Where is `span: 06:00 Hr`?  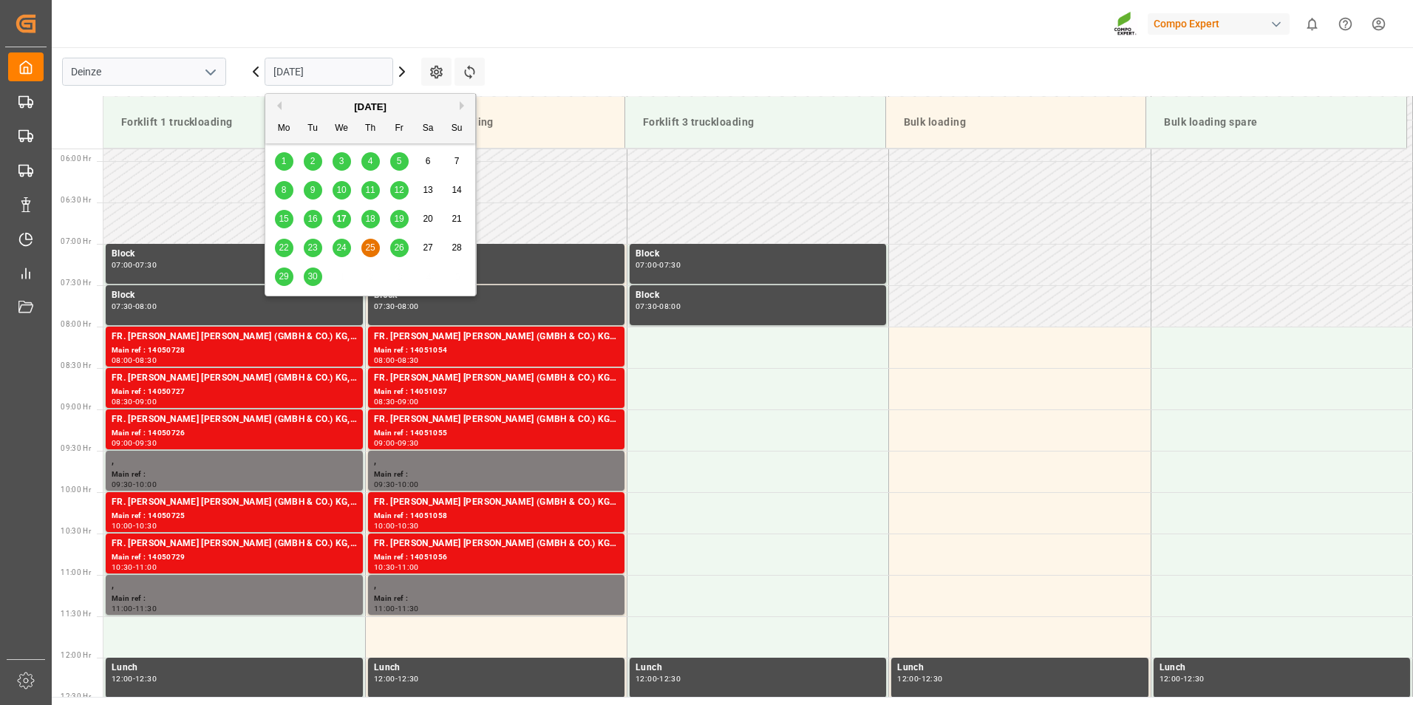 span: 06:00 Hr is located at coordinates (75, 158).